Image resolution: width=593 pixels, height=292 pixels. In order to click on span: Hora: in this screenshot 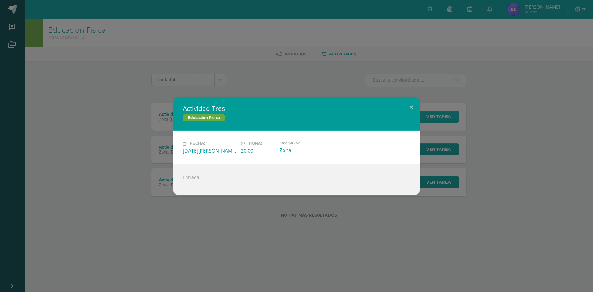, I will do `click(255, 143)`.